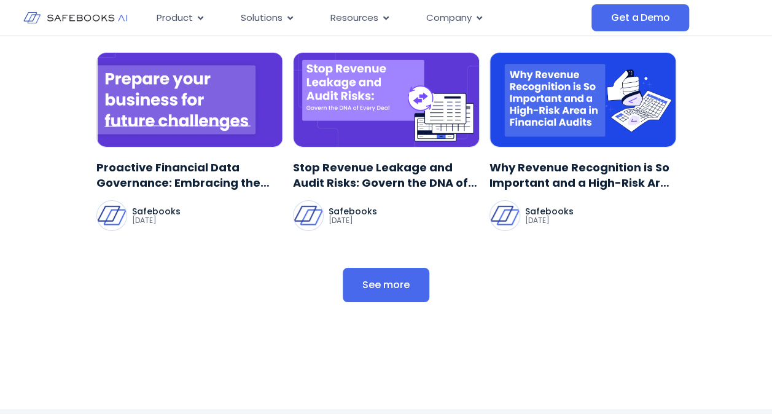 This screenshot has height=414, width=772. I want to click on a: See more, so click(386, 285).